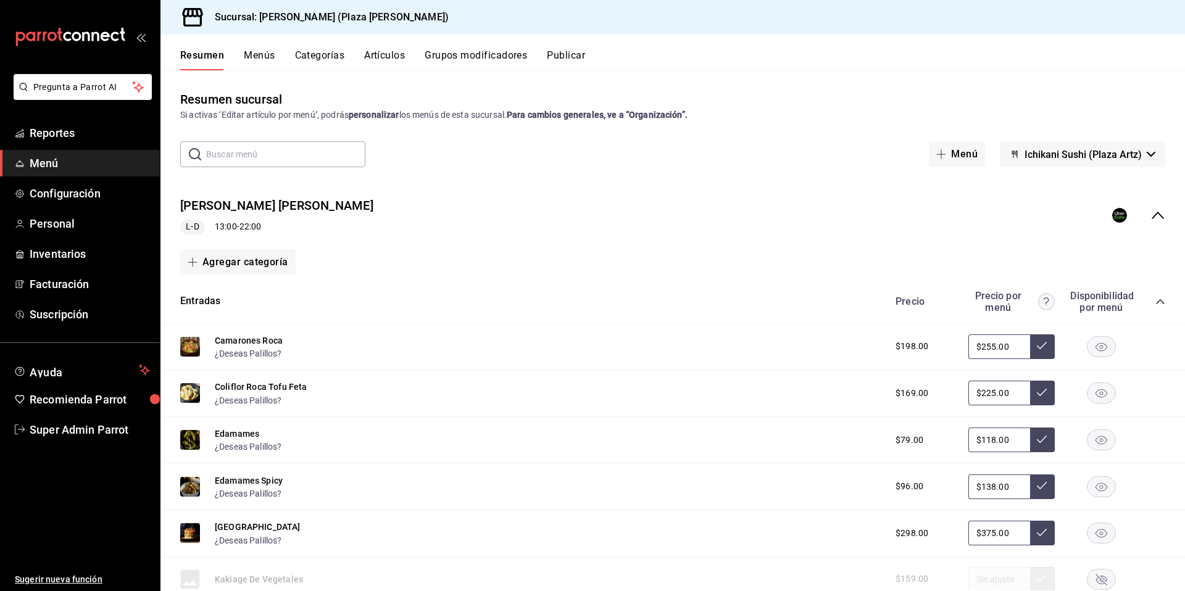 The height and width of the screenshot is (591, 1185). What do you see at coordinates (566, 60) in the screenshot?
I see `button: Publicar` at bounding box center [566, 60].